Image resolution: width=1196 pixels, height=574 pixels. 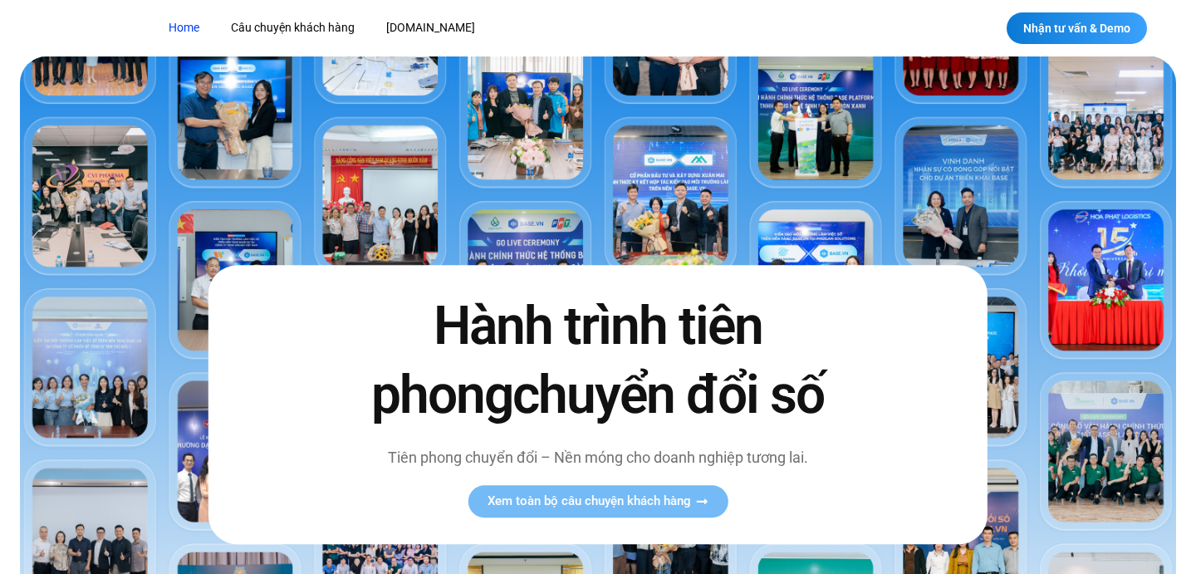 What do you see at coordinates (184, 27) in the screenshot?
I see `a: Home` at bounding box center [184, 27].